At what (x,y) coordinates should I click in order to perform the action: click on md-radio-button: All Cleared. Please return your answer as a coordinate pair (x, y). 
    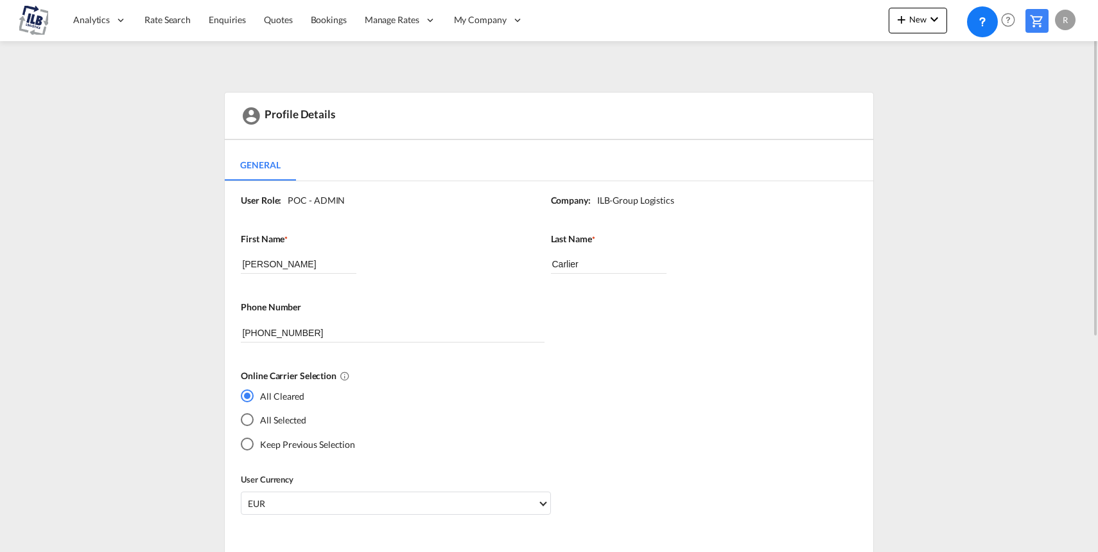
    Looking at the image, I should click on (298, 395).